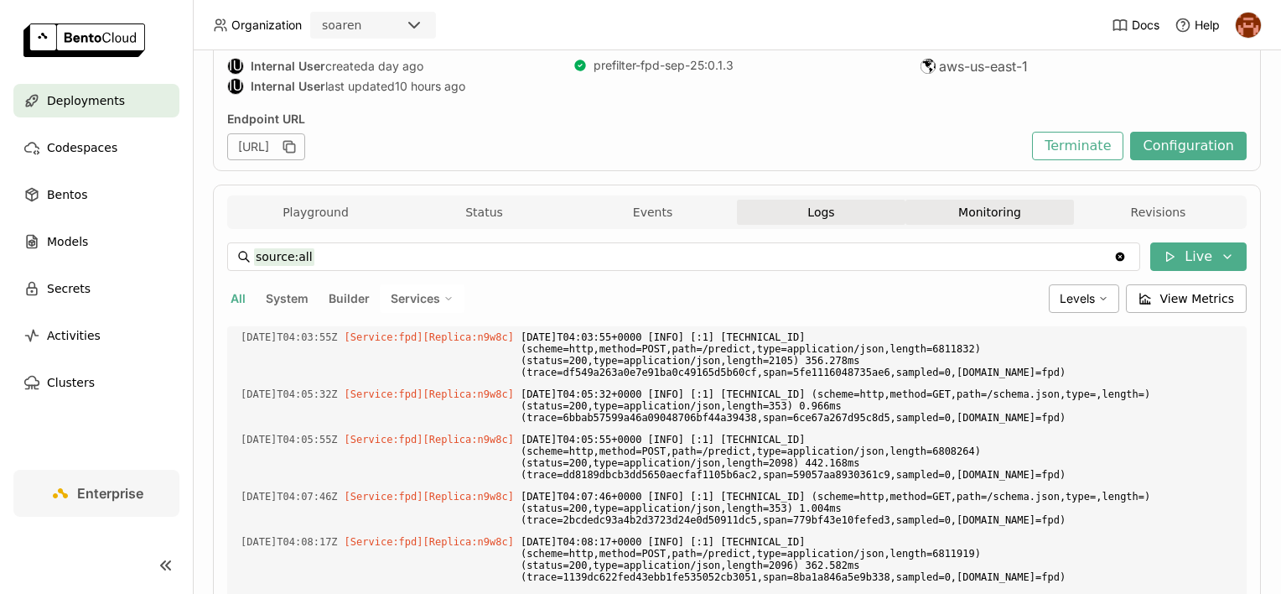  What do you see at coordinates (422, 299) in the screenshot?
I see `div: Services` at bounding box center [422, 299].